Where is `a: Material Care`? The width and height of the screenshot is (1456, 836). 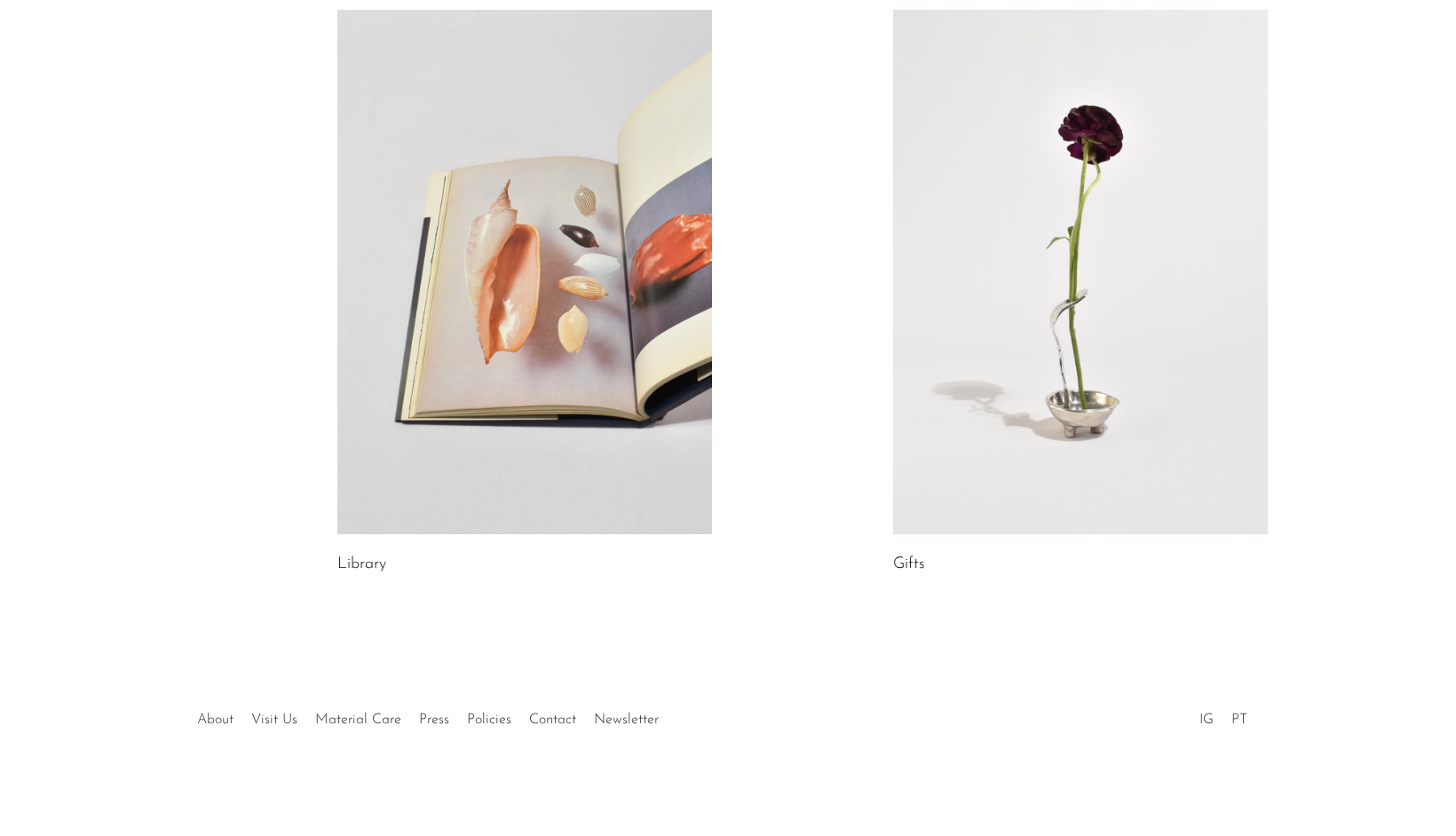
a: Material Care is located at coordinates (358, 720).